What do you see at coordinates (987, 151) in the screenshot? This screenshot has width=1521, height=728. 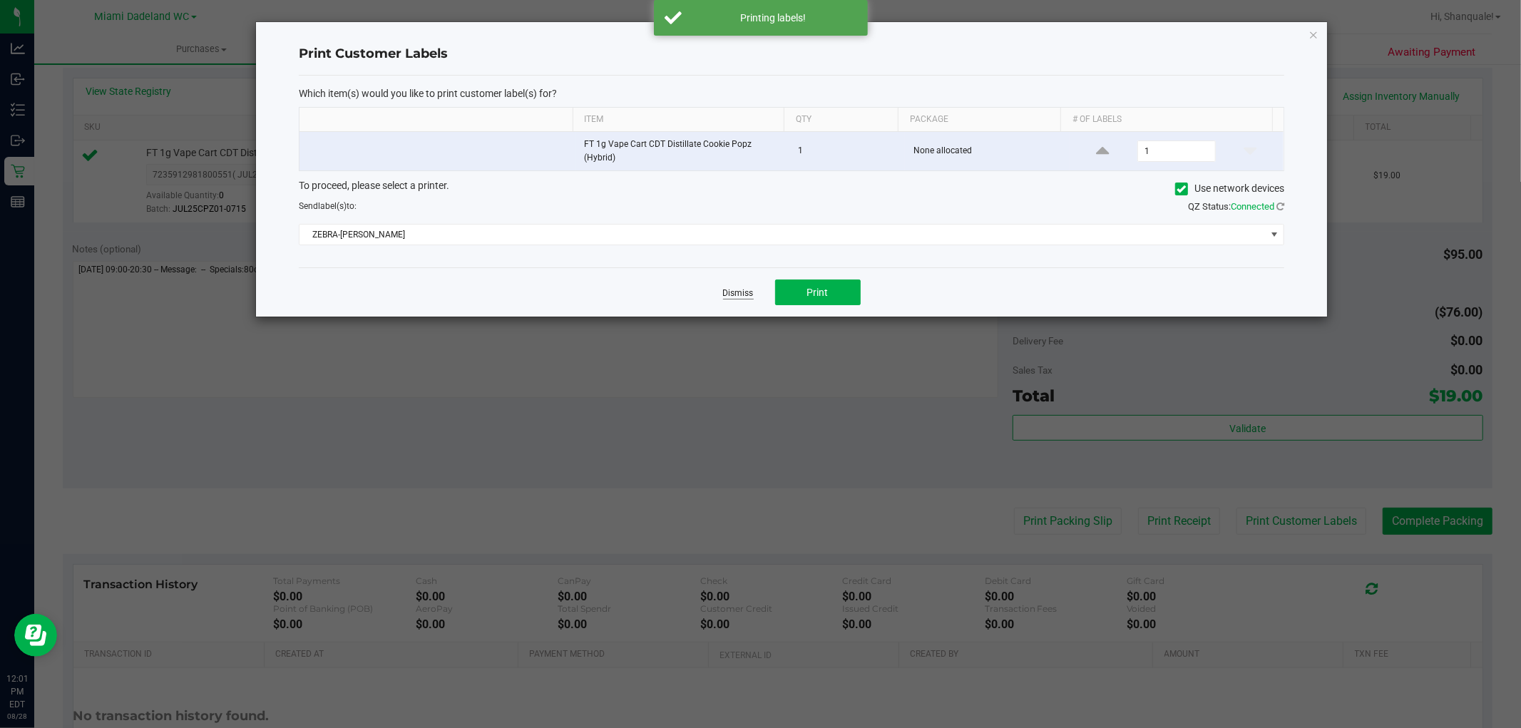 I see `td: None allocated` at bounding box center [987, 151].